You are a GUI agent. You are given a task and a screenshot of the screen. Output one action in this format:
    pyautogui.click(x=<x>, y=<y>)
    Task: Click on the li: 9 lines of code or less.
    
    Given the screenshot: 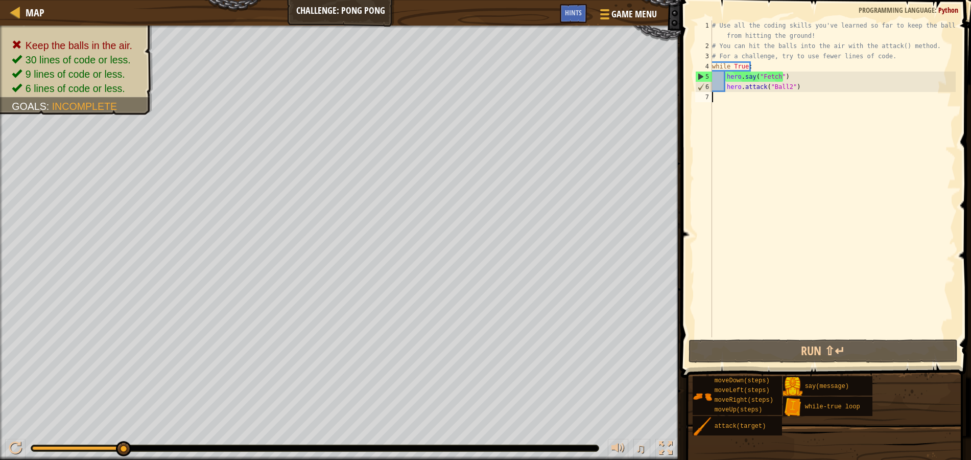 What is the action you would take?
    pyautogui.click(x=77, y=74)
    